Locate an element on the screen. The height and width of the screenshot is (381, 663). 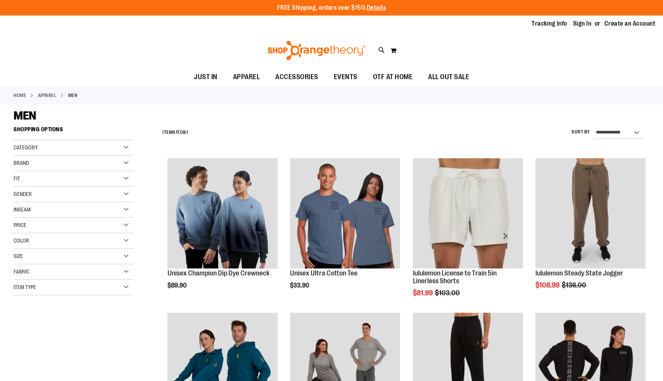
span: EVENTS is located at coordinates (345, 77).